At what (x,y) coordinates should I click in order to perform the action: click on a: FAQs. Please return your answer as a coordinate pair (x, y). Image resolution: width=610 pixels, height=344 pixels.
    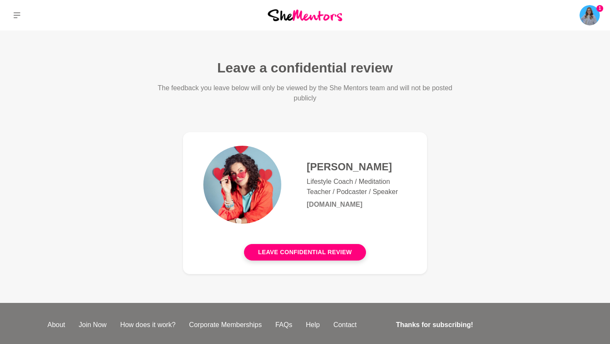
    Looking at the image, I should click on (284, 325).